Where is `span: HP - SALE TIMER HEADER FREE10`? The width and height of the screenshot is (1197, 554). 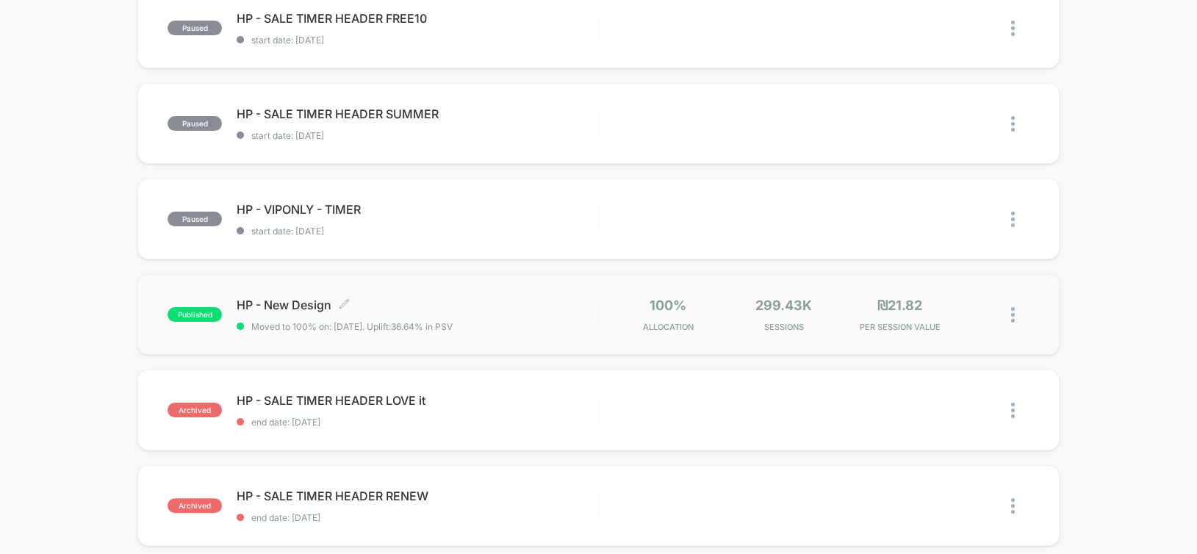
span: HP - SALE TIMER HEADER FREE10 is located at coordinates (417, 18).